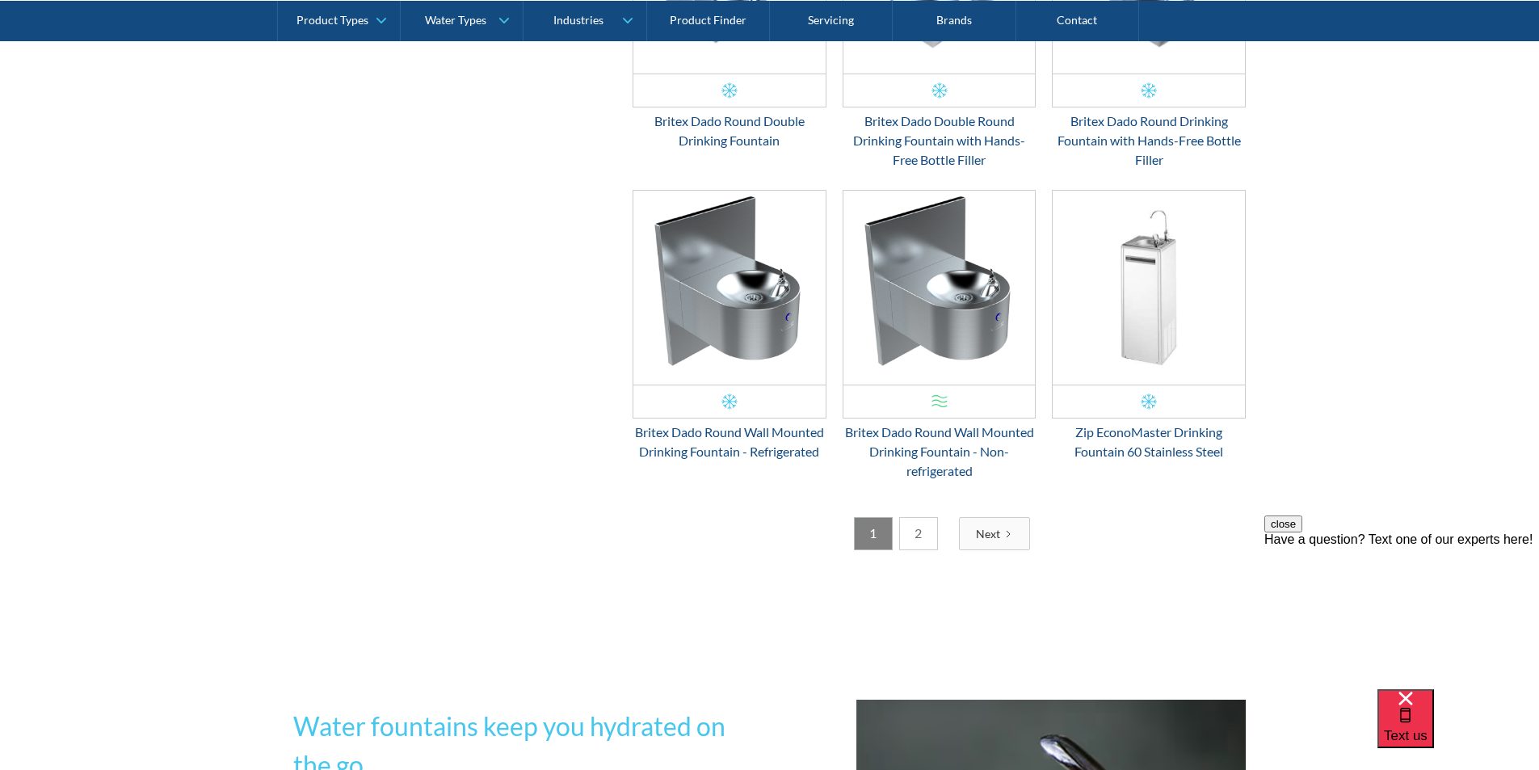  Describe the element at coordinates (939, 335) in the screenshot. I see `a: Britex Dado Round Wall Mounted Drinking Fountain - Non-refrigeratedBritex Dado Round Wall Mounted...` at that location.